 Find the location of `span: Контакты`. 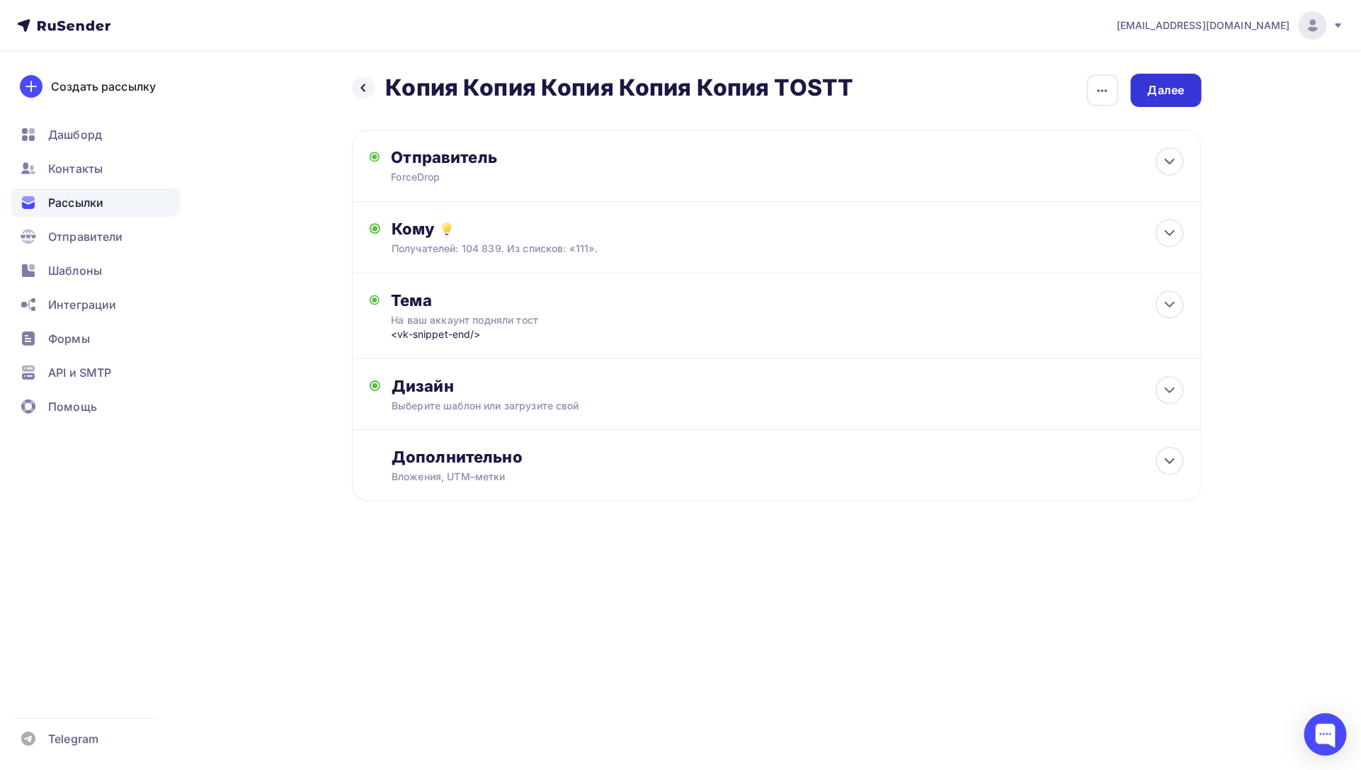

span: Контакты is located at coordinates (75, 169).